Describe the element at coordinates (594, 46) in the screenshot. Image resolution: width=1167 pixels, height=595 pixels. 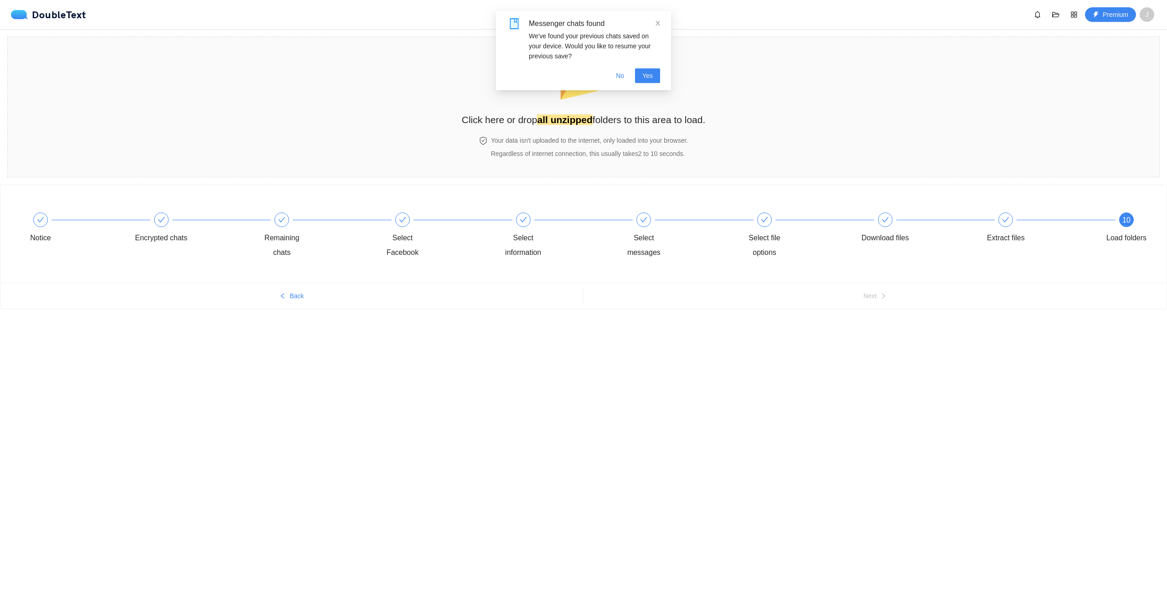
I see `div: We've found your previous chats saved on your device. Would you like to resume your previous save?` at that location.